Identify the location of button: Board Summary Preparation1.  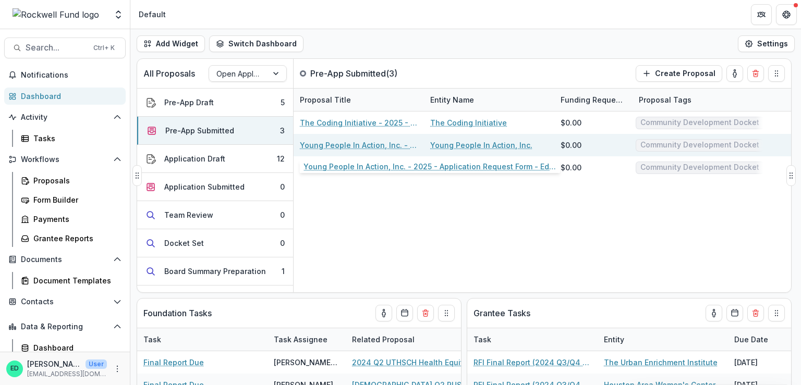
(215, 272).